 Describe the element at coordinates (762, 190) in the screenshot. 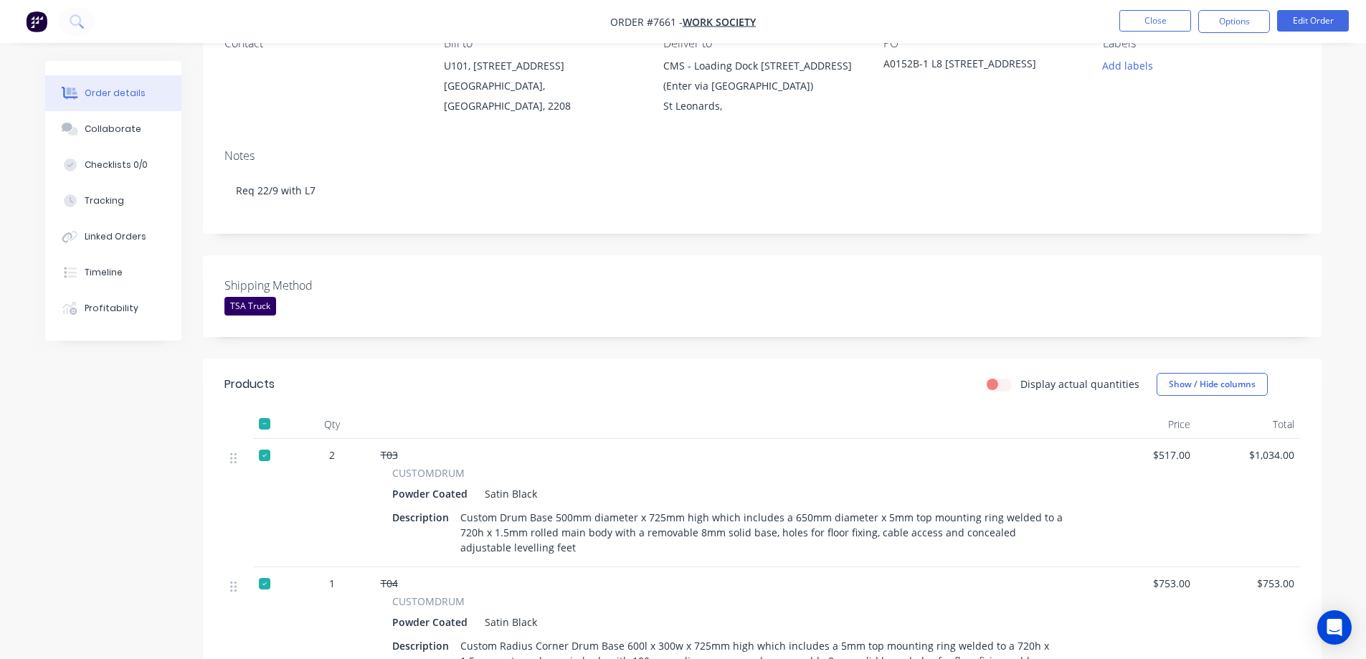

I see `div: Req 22/9 with L7` at that location.